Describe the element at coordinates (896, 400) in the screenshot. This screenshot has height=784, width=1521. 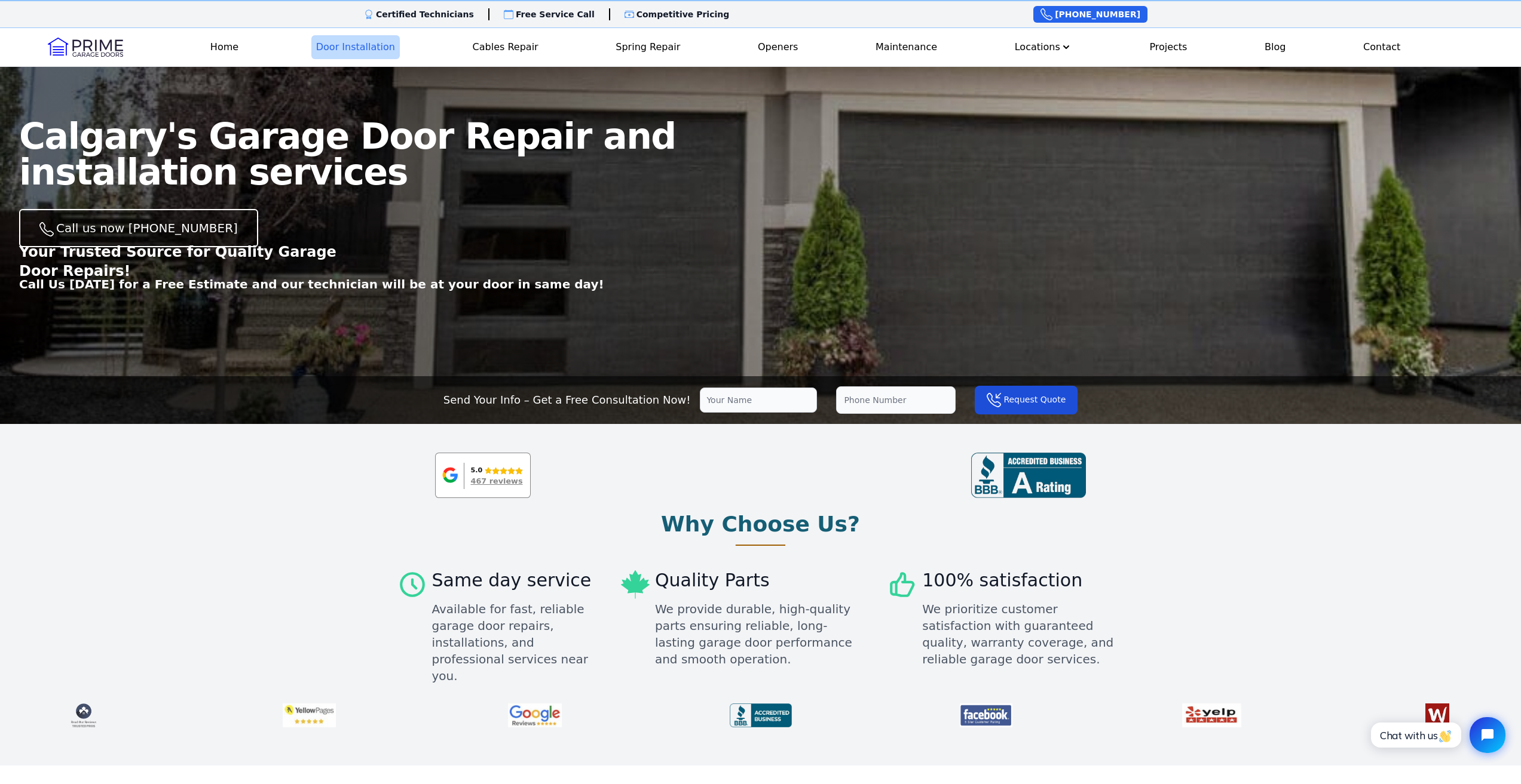
I see `input: Phone Number` at that location.